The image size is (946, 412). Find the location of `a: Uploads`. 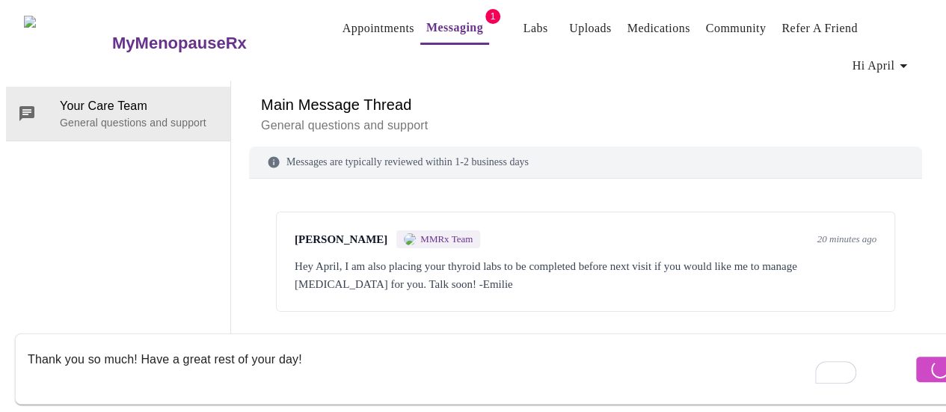

a: Uploads is located at coordinates (590, 28).